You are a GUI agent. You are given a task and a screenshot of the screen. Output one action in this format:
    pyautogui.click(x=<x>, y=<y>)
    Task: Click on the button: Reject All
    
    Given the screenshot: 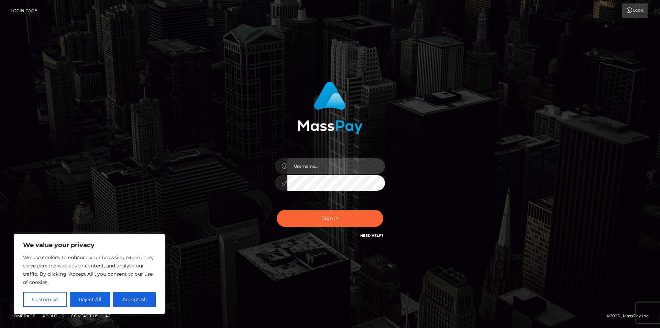 What is the action you would take?
    pyautogui.click(x=90, y=299)
    